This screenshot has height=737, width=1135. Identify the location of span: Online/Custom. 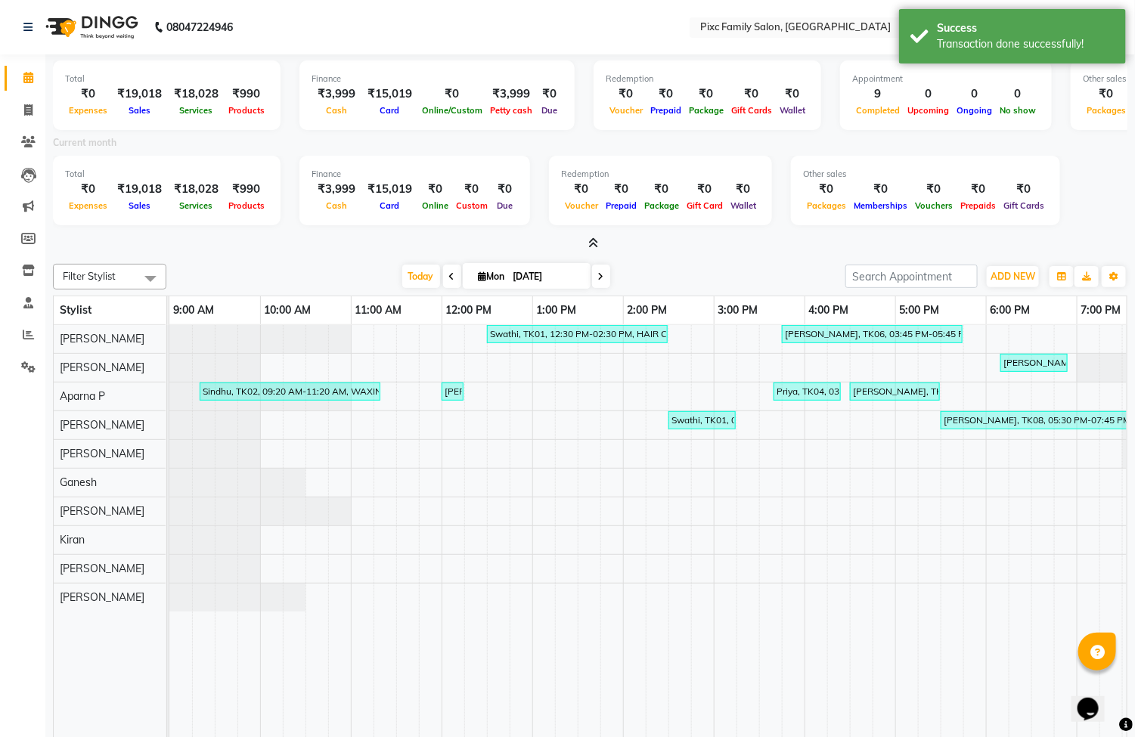
(452, 110).